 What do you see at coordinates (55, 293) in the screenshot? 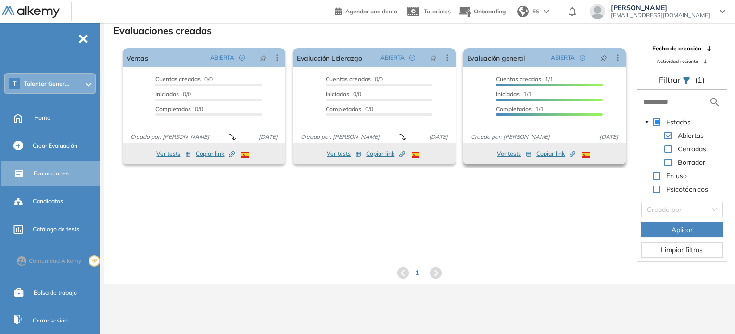
I see `span: Bolsa de trabajo` at bounding box center [55, 293].